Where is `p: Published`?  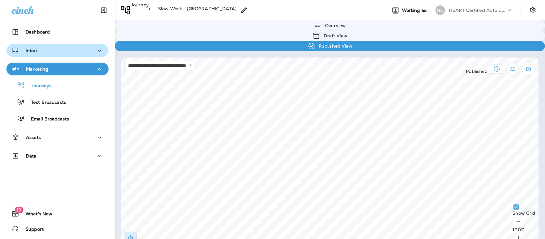
p: Published is located at coordinates (477, 71).